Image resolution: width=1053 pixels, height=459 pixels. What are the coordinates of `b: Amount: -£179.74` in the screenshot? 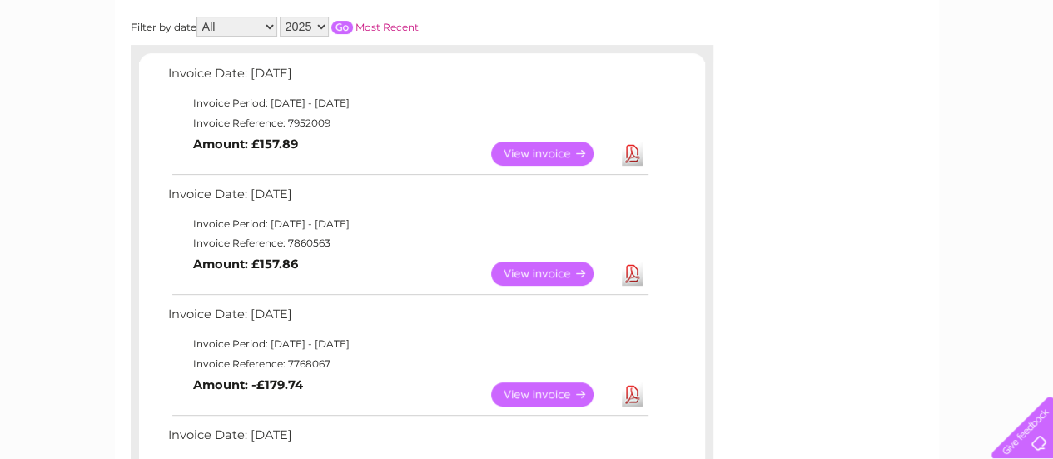 It's located at (248, 385).